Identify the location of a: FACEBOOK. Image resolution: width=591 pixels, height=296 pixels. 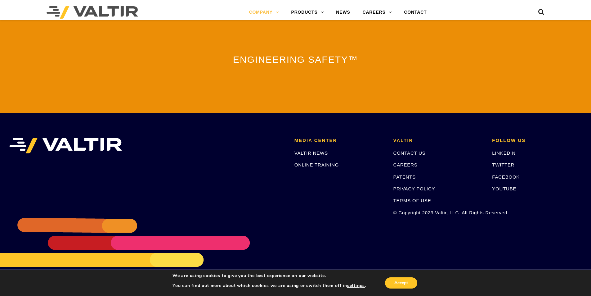
(506, 177).